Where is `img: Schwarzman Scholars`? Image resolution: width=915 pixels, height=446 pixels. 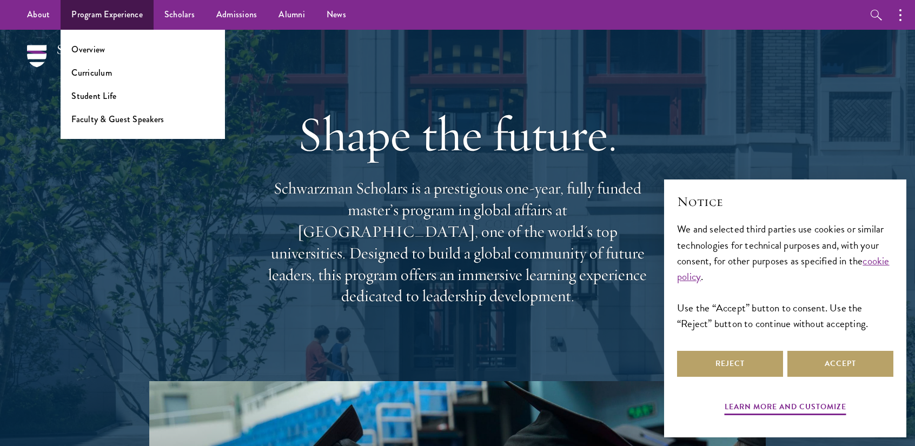 img: Schwarzman Scholars is located at coordinates (84, 64).